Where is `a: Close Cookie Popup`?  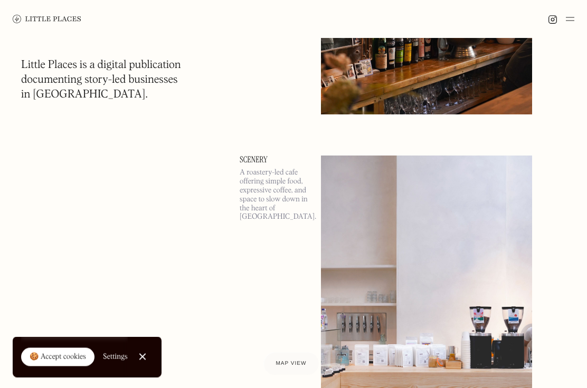 a: Close Cookie Popup is located at coordinates (143, 357).